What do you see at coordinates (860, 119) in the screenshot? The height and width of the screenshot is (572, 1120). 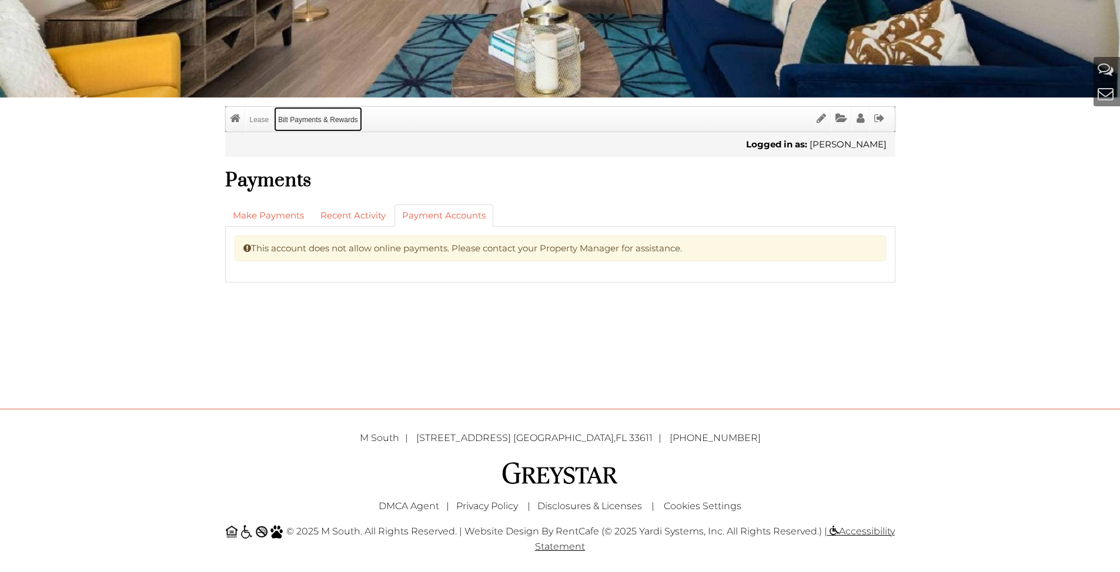 I see `a: Profile` at bounding box center [860, 119].